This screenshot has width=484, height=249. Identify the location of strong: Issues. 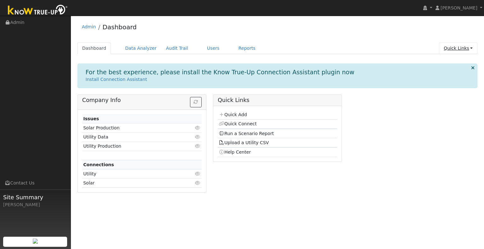
(91, 119).